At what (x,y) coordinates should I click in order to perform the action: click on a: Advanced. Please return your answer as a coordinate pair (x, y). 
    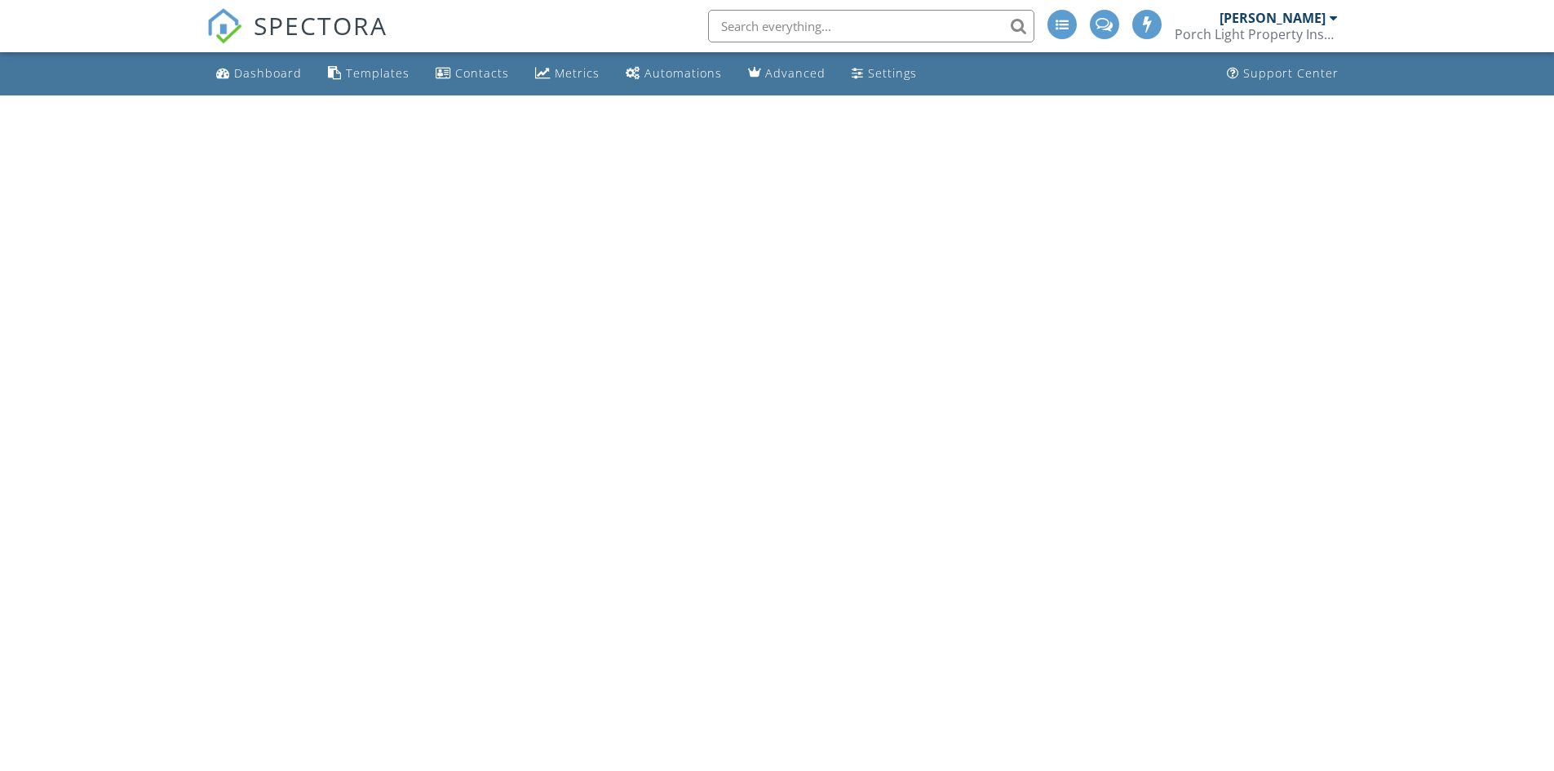
    Looking at the image, I should click on (787, 73).